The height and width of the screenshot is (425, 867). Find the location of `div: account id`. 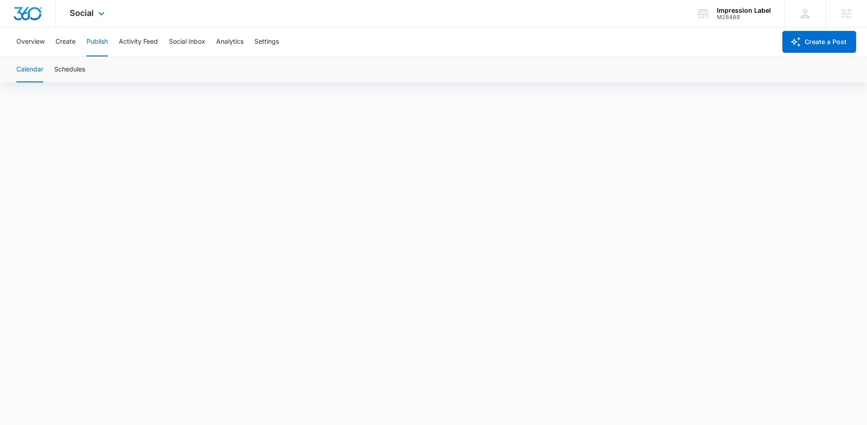

div: account id is located at coordinates (743, 17).